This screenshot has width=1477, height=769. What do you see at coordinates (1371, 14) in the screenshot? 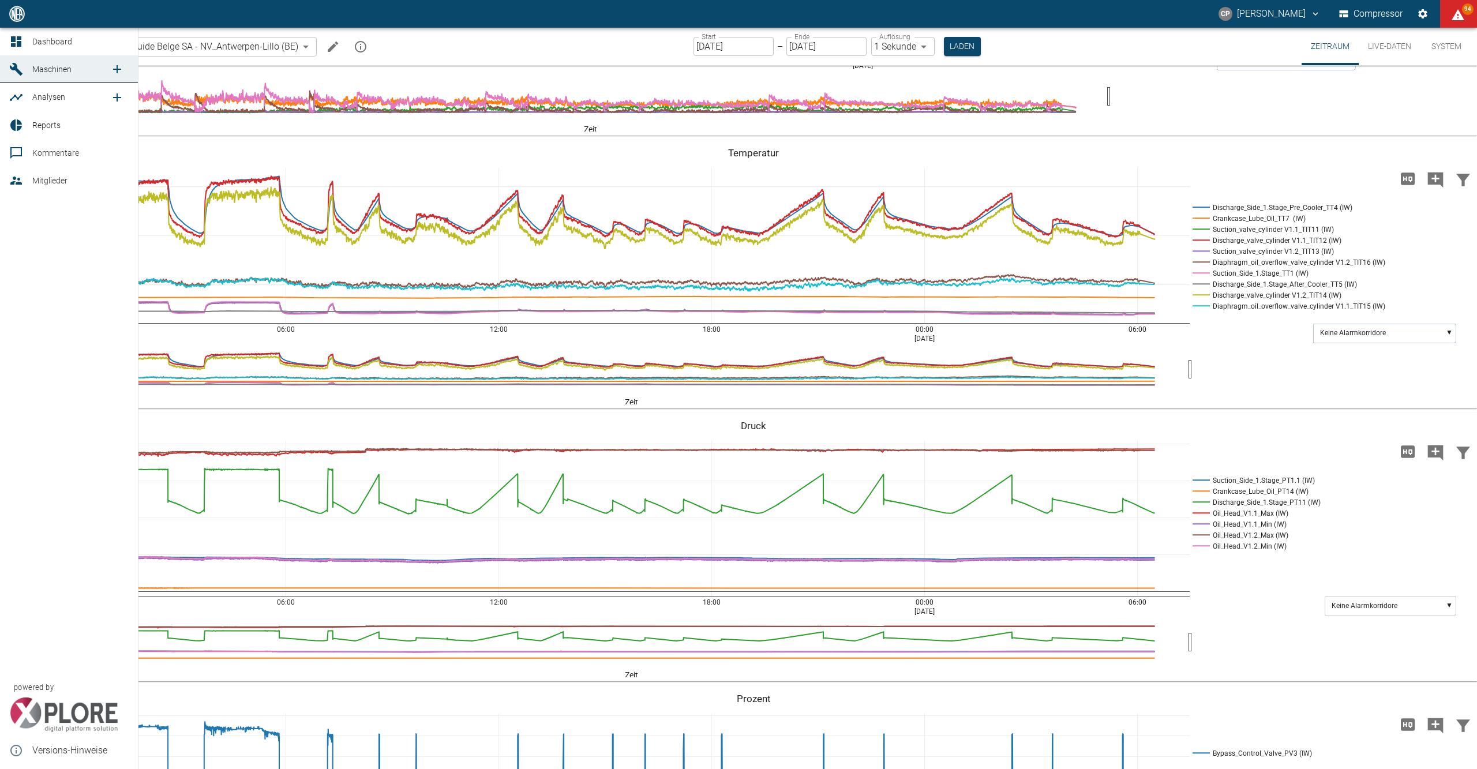
I see `button: Compressor` at bounding box center [1371, 14].